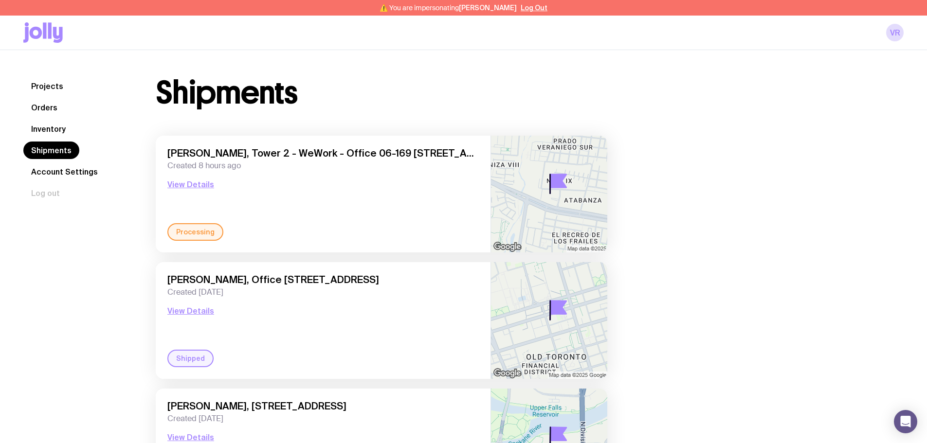  What do you see at coordinates (448, 8) in the screenshot?
I see `span: ⚠️ You are impersonating` at bounding box center [448, 8].